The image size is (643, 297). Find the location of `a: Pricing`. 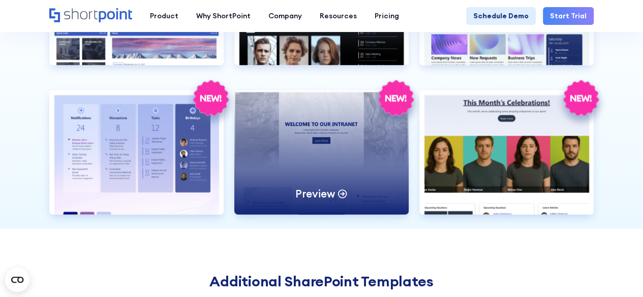

a: Pricing is located at coordinates (386, 16).